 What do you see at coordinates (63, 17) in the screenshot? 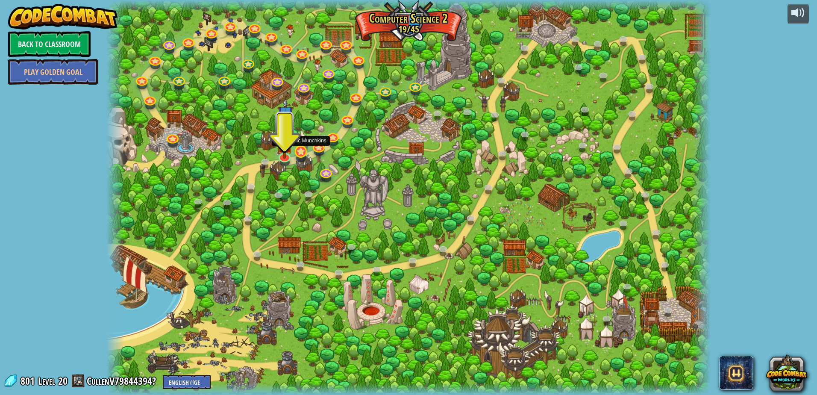
I see `img: CodeCombat - Learn how to code by playing a game` at bounding box center [63, 17].